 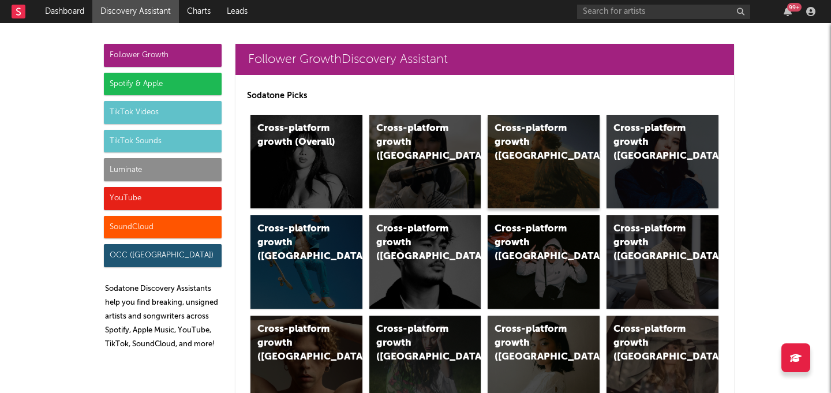 What do you see at coordinates (787, 12) in the screenshot?
I see `button: 99+` at bounding box center [787, 12].